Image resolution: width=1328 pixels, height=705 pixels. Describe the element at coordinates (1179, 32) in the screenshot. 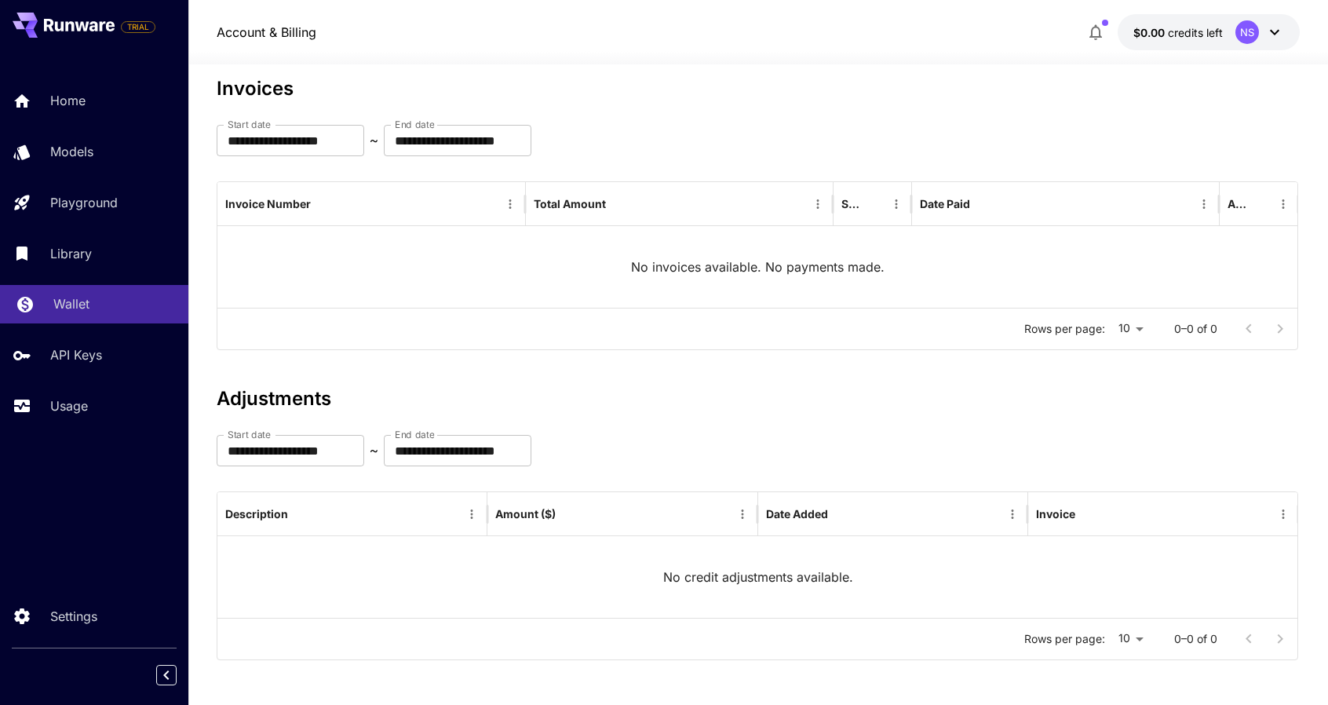

I see `div: $0.00` at that location.